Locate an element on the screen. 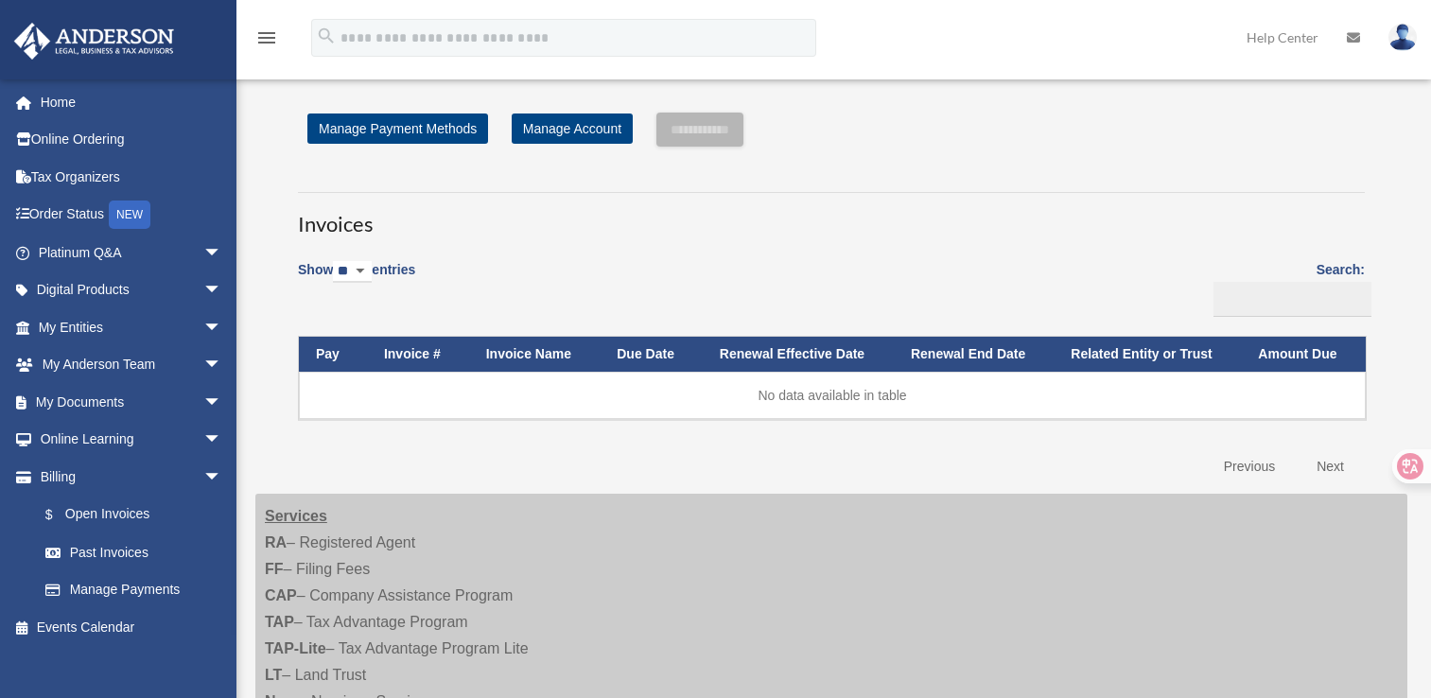  i: search is located at coordinates (326, 36).